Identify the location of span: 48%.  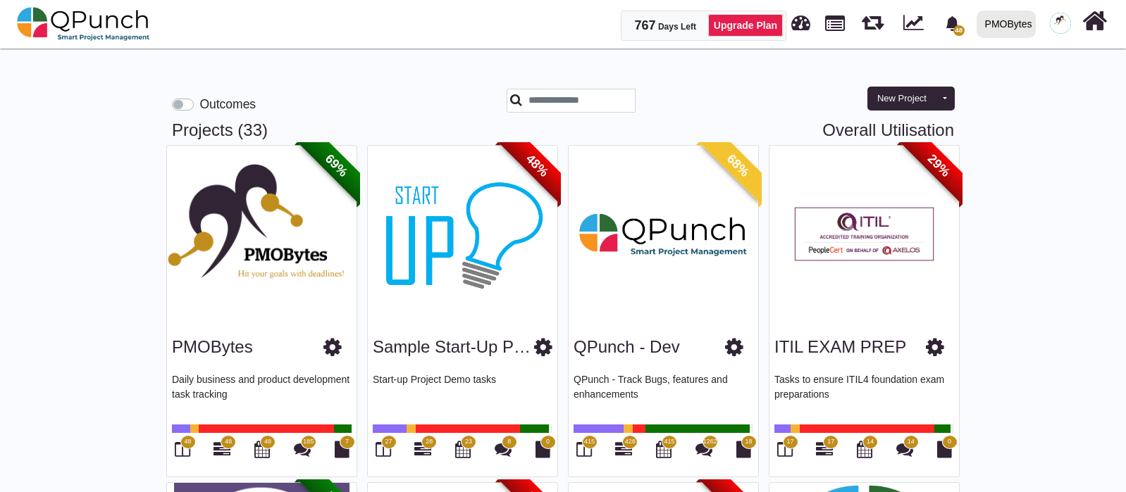
(537, 166).